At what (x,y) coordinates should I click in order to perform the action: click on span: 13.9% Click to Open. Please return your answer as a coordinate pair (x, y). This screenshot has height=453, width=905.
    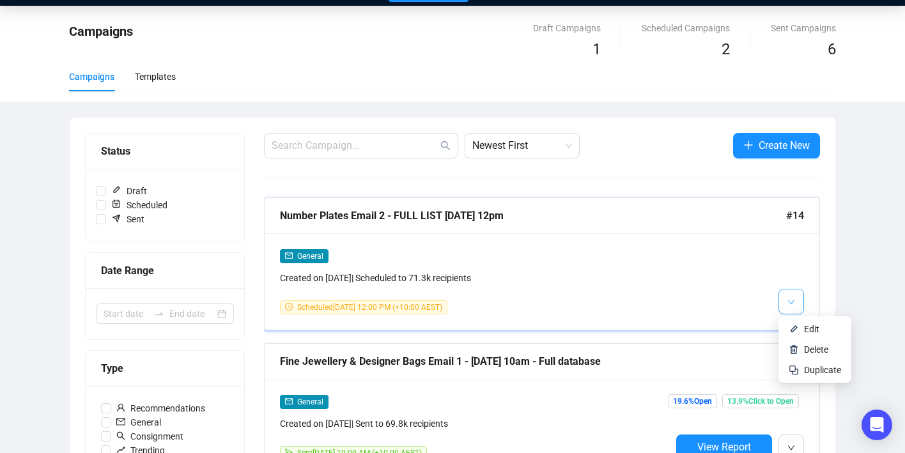
    Looking at the image, I should click on (761, 401).